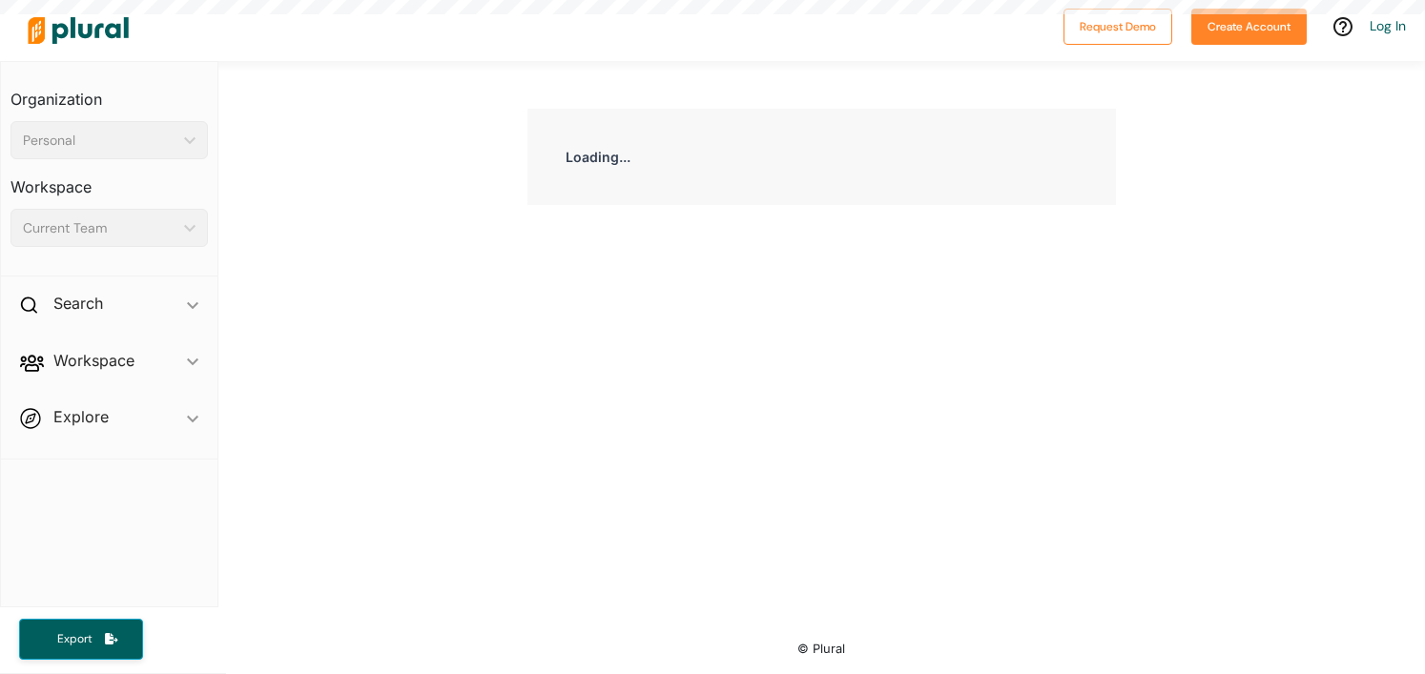  What do you see at coordinates (99, 228) in the screenshot?
I see `div: Current Team` at bounding box center [99, 228].